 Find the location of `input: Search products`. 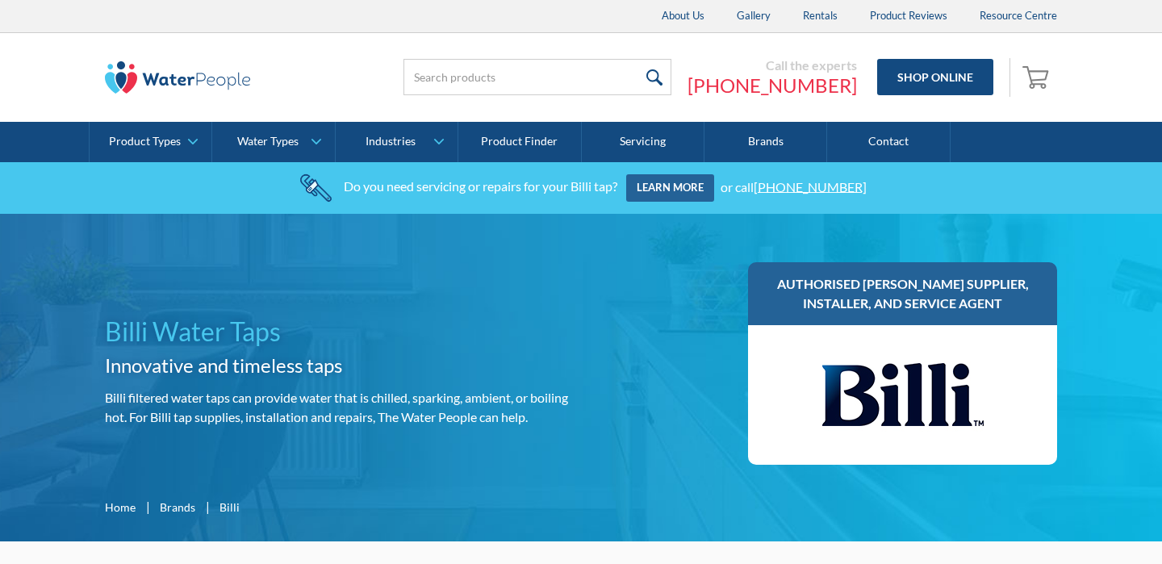

input: Search products is located at coordinates (537, 77).